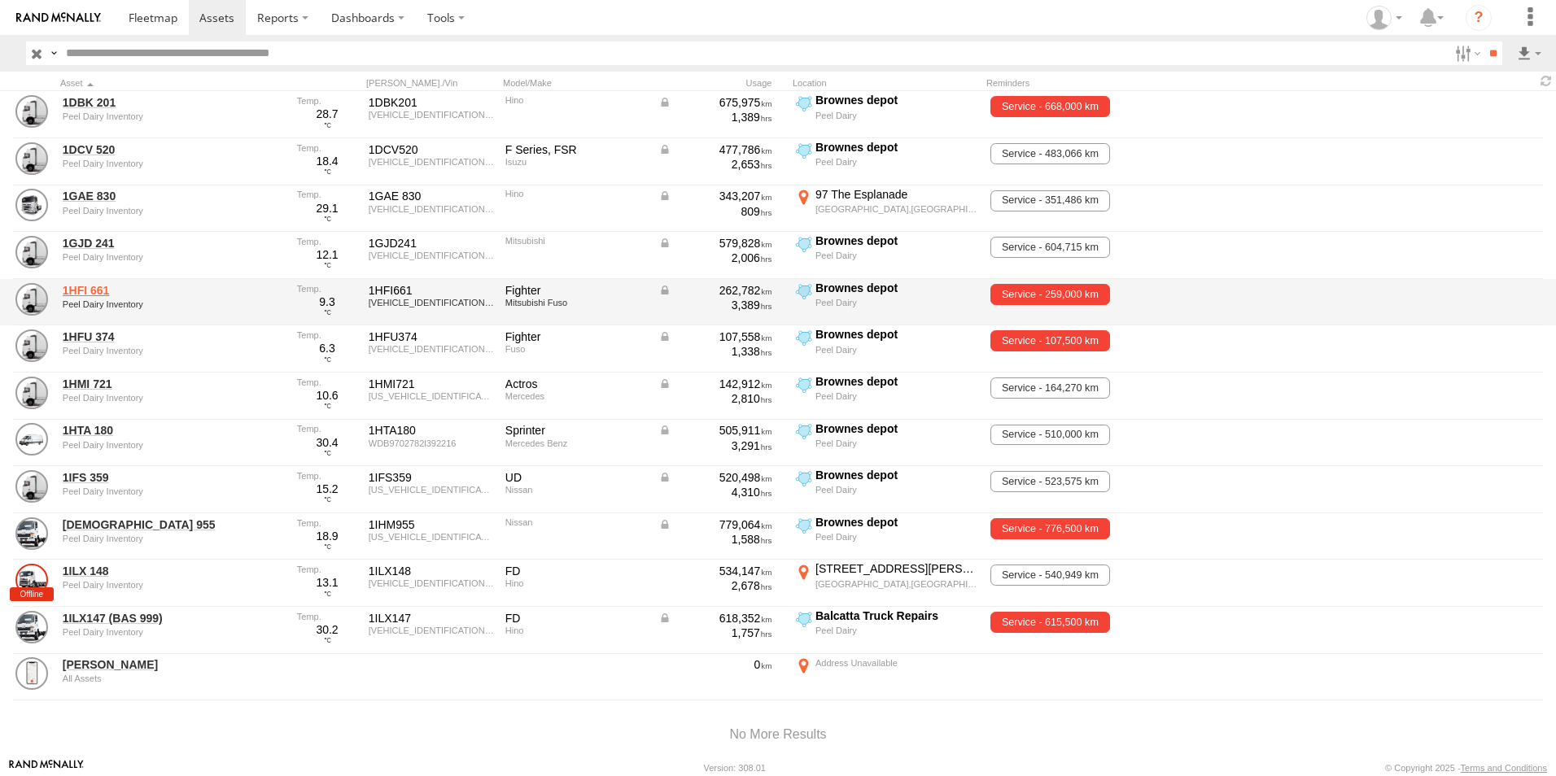  Describe the element at coordinates (174, 290) in the screenshot. I see `a: 1HFI 661` at that location.